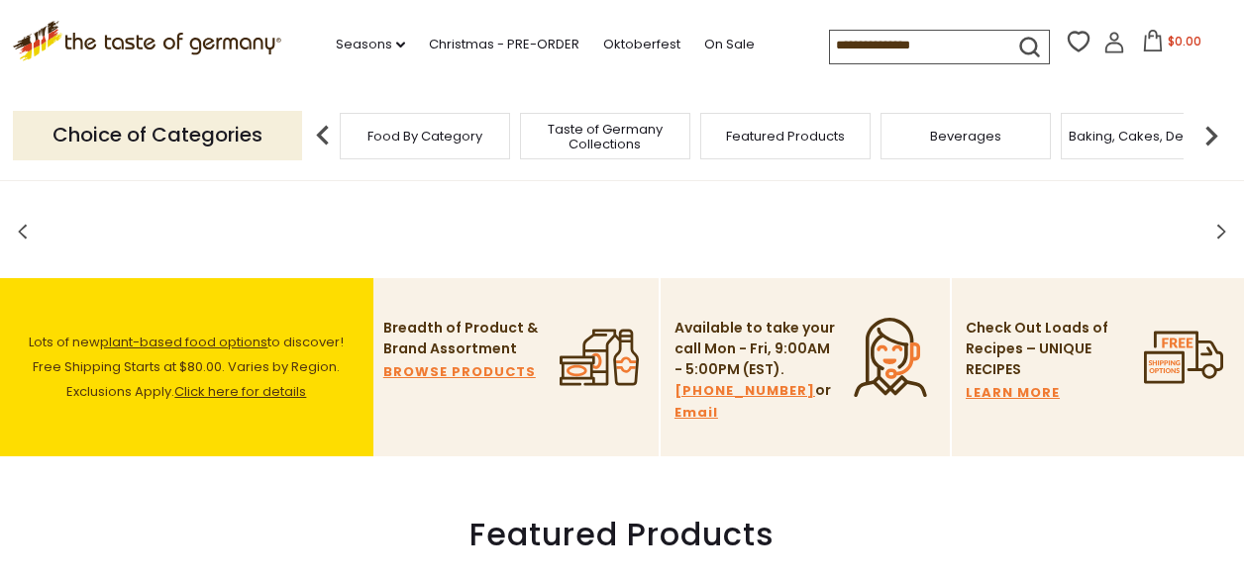  Describe the element at coordinates (460, 372) in the screenshot. I see `a: BROWSE PRODUCTS` at that location.